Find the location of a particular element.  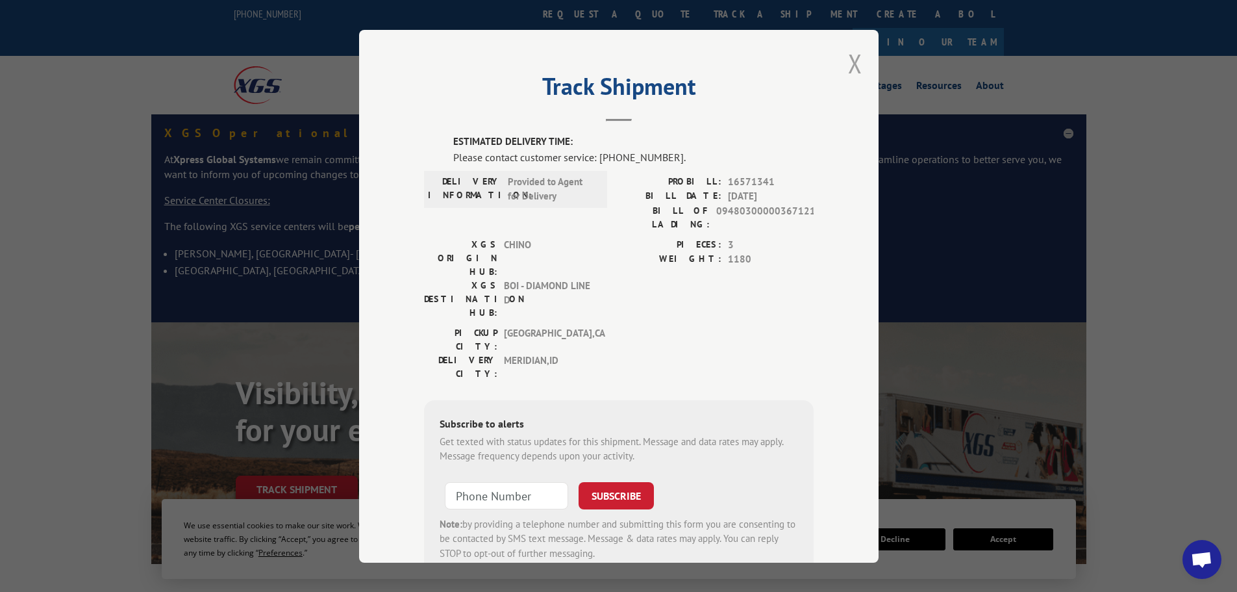

button: SUBSCRIBE is located at coordinates (616, 495).